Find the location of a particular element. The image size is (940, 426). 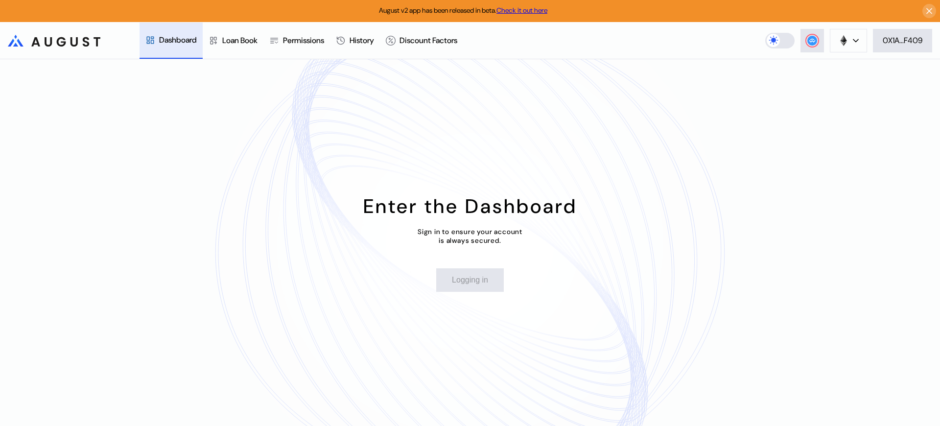

a: Dashboard is located at coordinates (171, 41).